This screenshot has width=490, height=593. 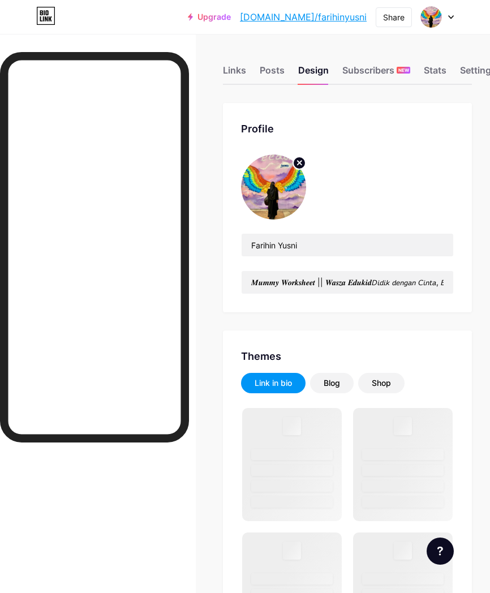 What do you see at coordinates (209, 17) in the screenshot?
I see `a: Upgrade` at bounding box center [209, 17].